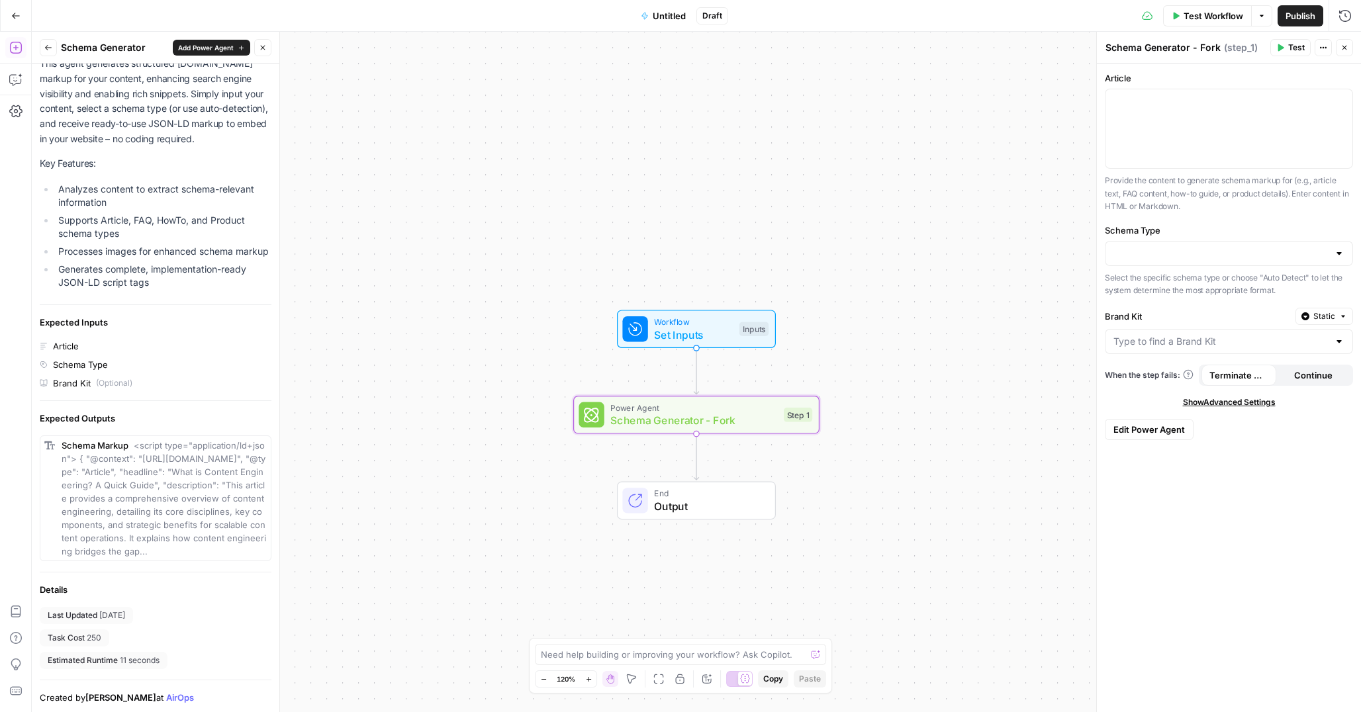 This screenshot has height=712, width=1361. I want to click on span: Test Workflow, so click(1213, 16).